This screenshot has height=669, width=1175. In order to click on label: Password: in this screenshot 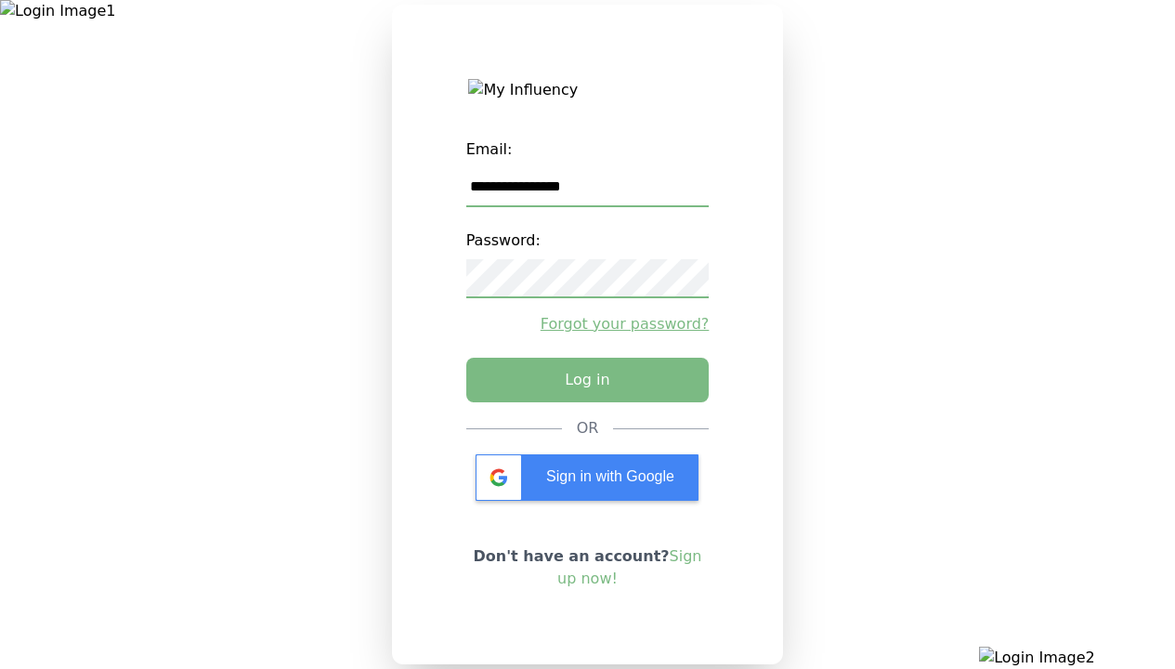, I will do `click(588, 240)`.